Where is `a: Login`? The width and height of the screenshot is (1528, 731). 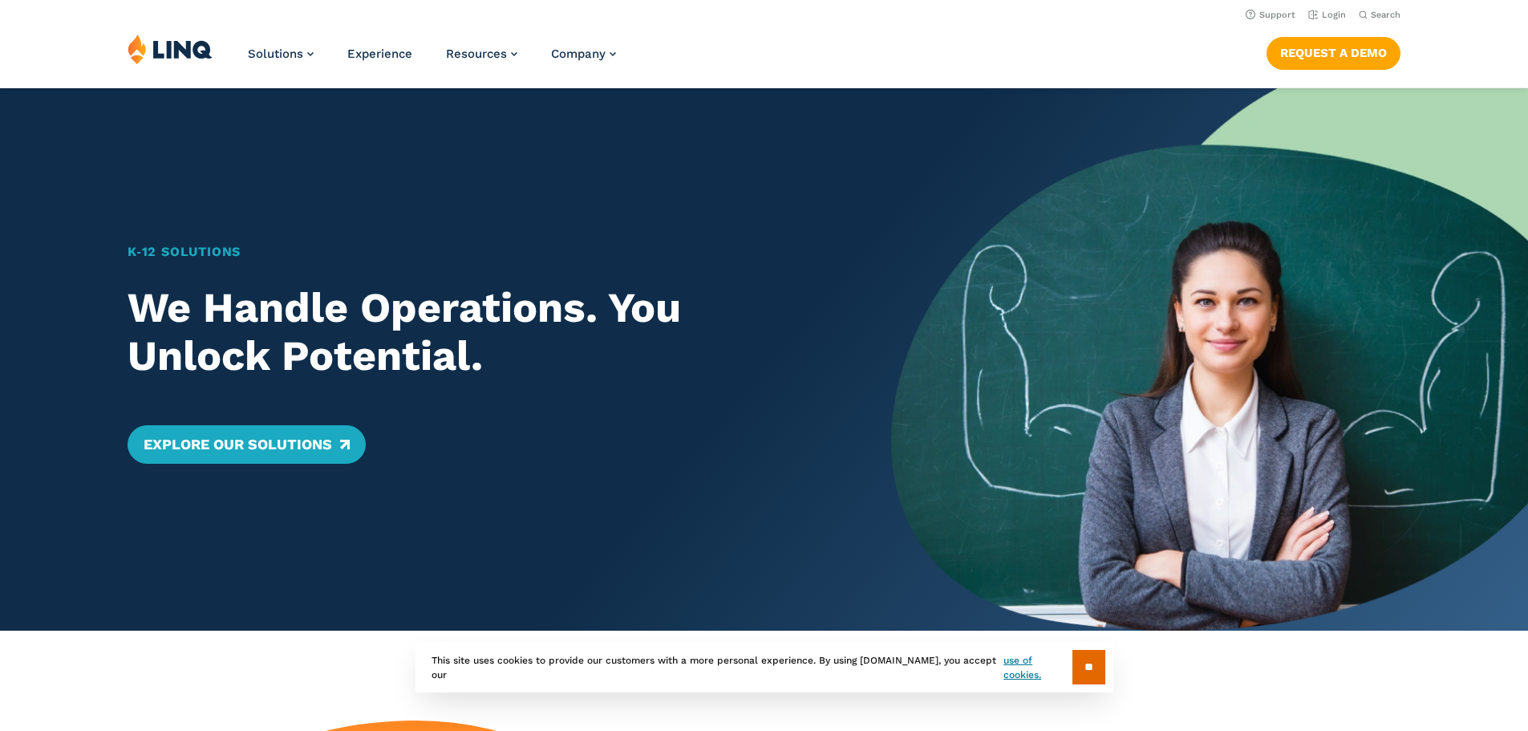 a: Login is located at coordinates (1327, 14).